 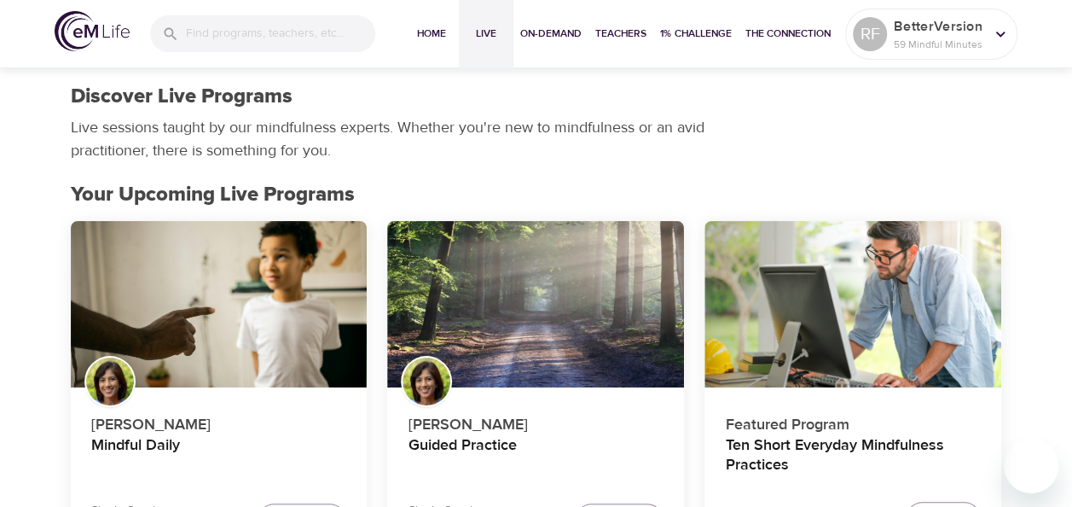 What do you see at coordinates (853, 456) in the screenshot?
I see `h4: Ten Short Everyday Mindfulness Practices` at bounding box center [853, 456].